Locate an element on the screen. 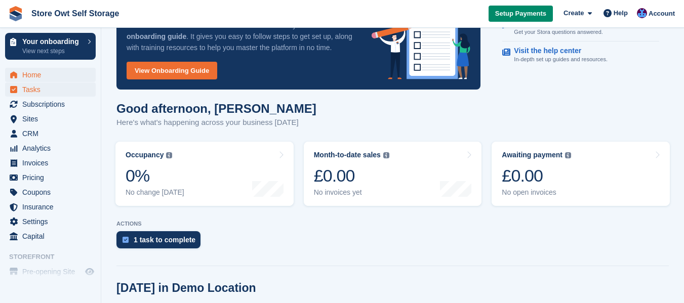 The height and width of the screenshot is (303, 684). a: View Onboarding Guide is located at coordinates (172, 70).